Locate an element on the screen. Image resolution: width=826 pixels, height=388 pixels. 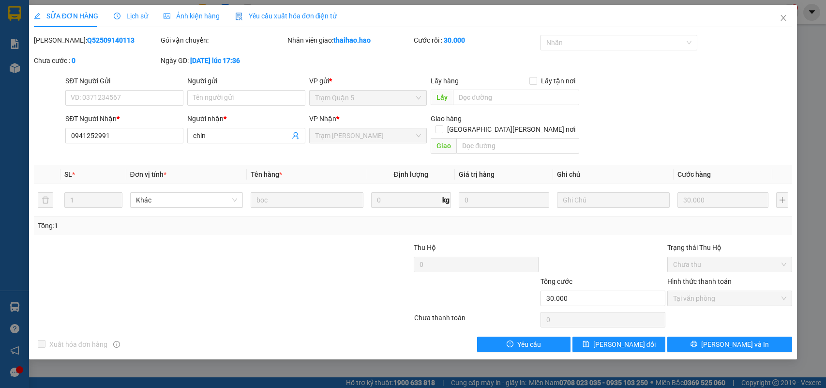
th: Ghi chú is located at coordinates (613, 174).